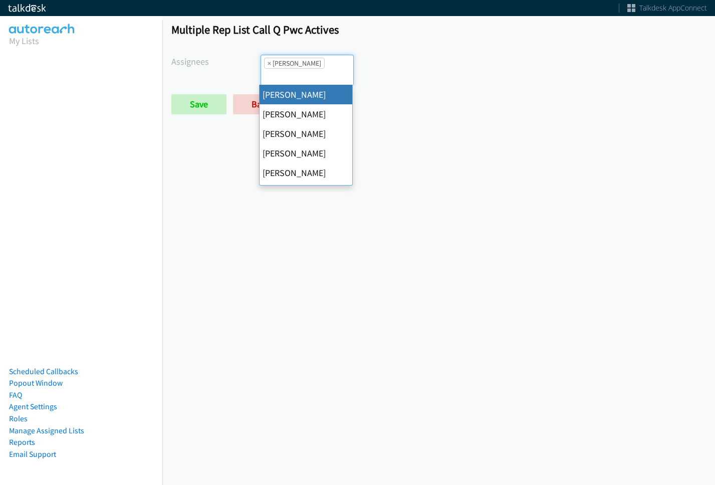 The width and height of the screenshot is (715, 485). Describe the element at coordinates (667, 8) in the screenshot. I see `a: Talkdesk AppConnect` at that location.